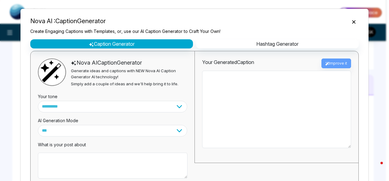 The width and height of the screenshot is (389, 181). I want to click on h5: Nova AI : Caption Generator, so click(125, 21).